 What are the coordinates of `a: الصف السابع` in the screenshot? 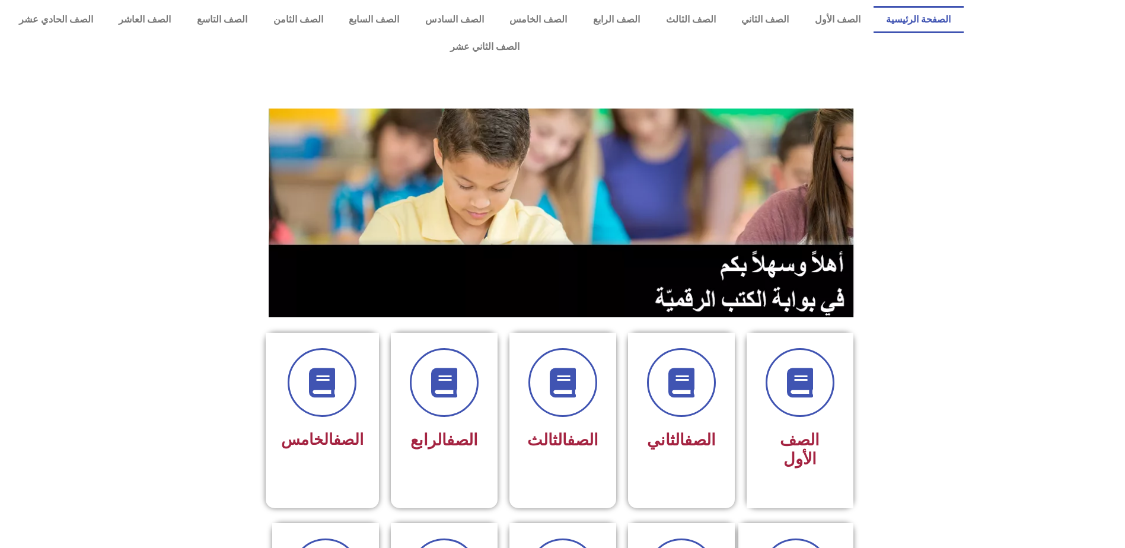 It's located at (374, 20).